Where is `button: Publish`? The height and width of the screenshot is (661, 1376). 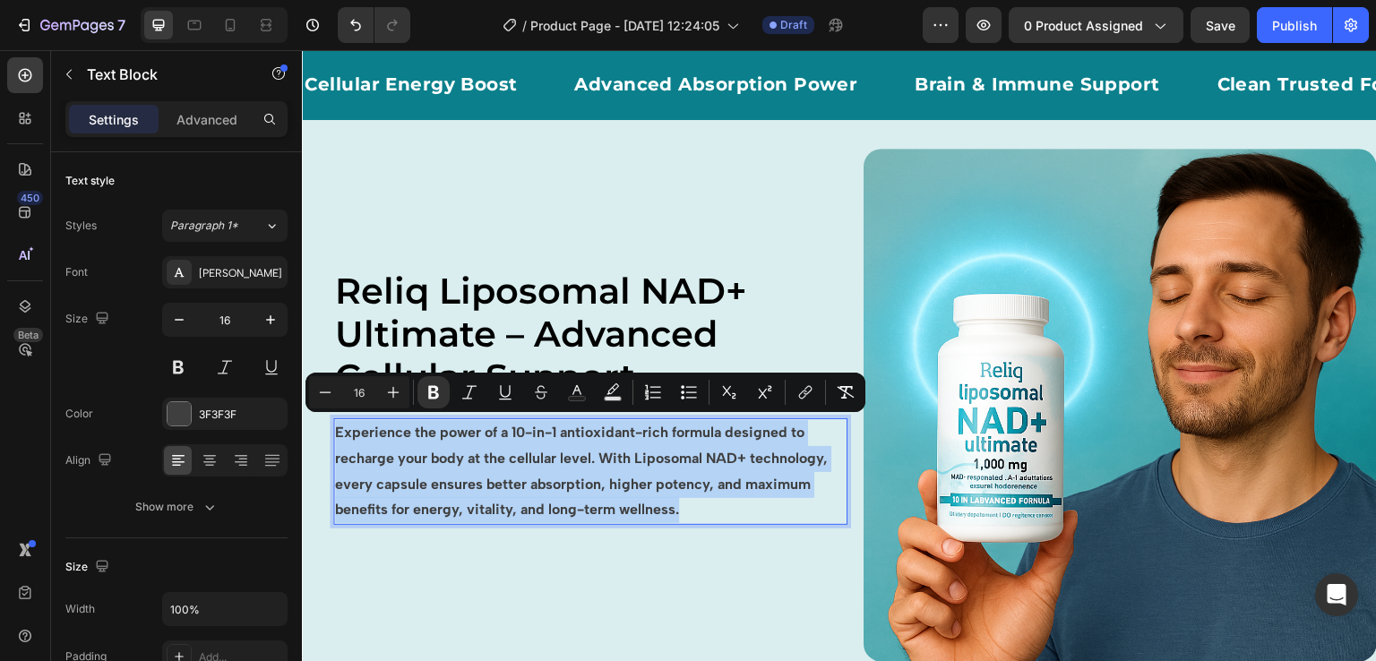 button: Publish is located at coordinates (1294, 25).